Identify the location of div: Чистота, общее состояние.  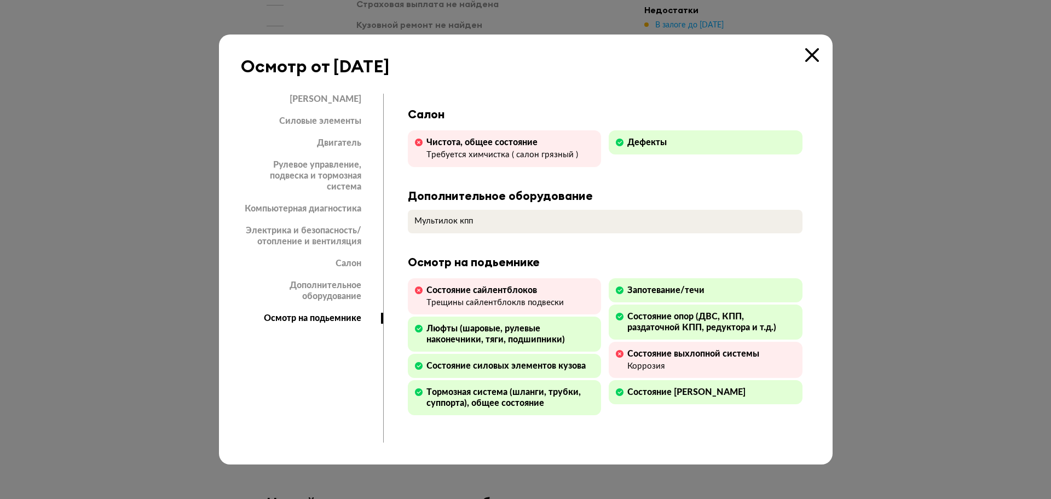
(502, 142).